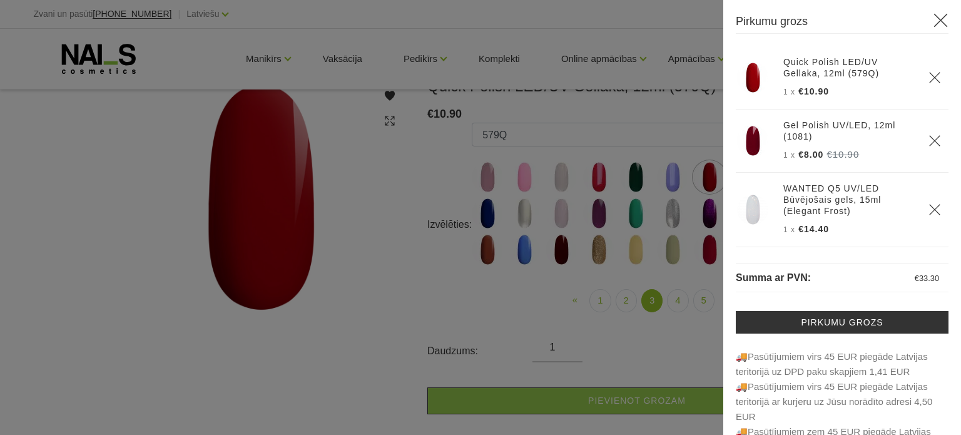 This screenshot has width=961, height=435. What do you see at coordinates (848, 131) in the screenshot?
I see `a: Gel Polish UV/LED, 12ml (1081)` at bounding box center [848, 131].